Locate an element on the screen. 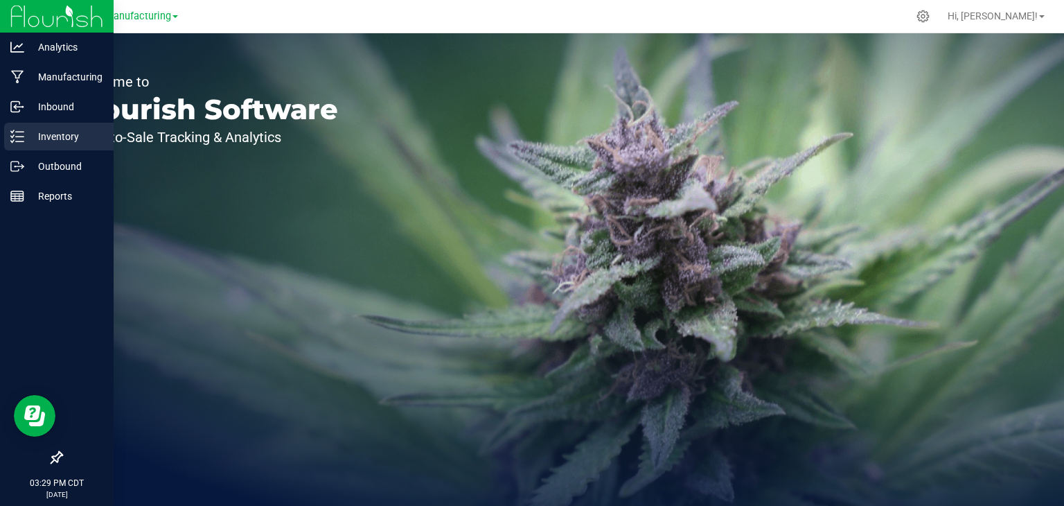 Image resolution: width=1064 pixels, height=506 pixels. div: Manage settings is located at coordinates (923, 16).